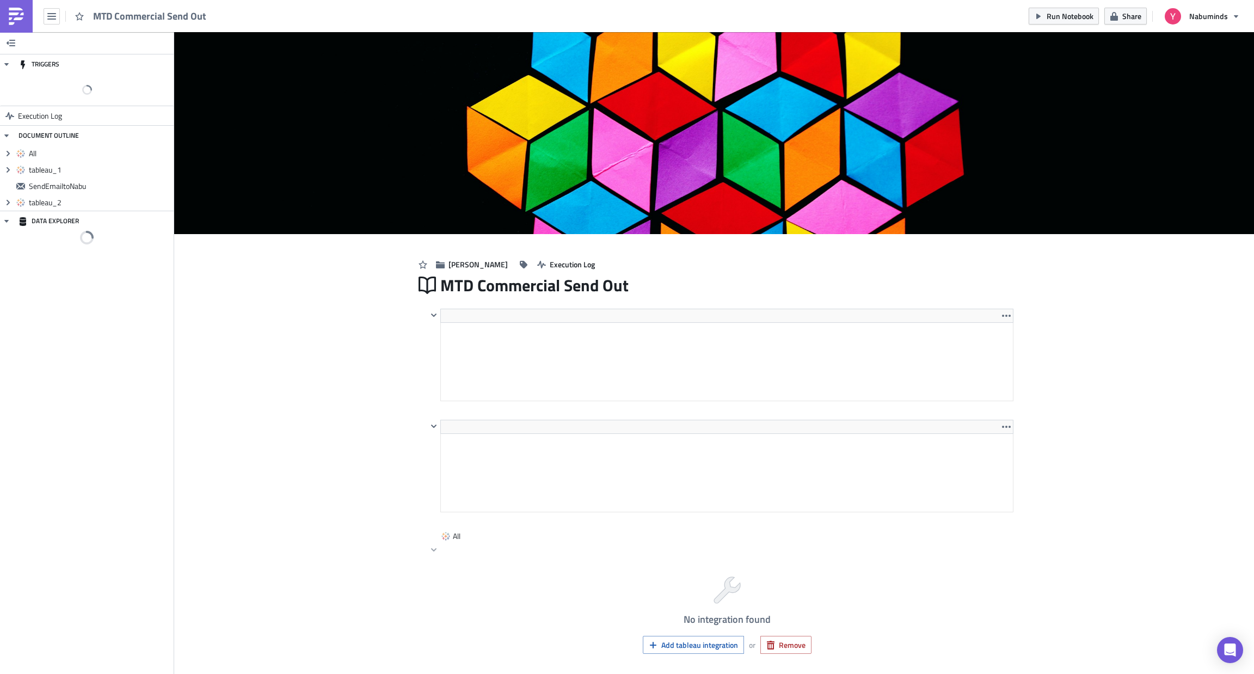 Image resolution: width=1254 pixels, height=674 pixels. What do you see at coordinates (1230, 650) in the screenshot?
I see `div: Open Intercom Messenger` at bounding box center [1230, 650].